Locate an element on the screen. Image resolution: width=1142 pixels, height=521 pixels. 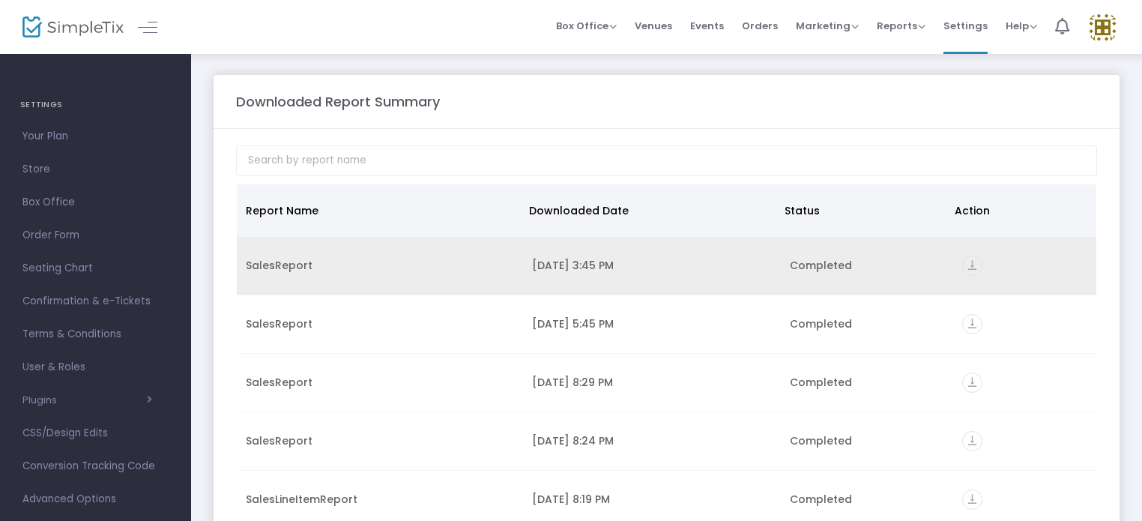
span: Conversion Tracking Code is located at coordinates (95, 466).